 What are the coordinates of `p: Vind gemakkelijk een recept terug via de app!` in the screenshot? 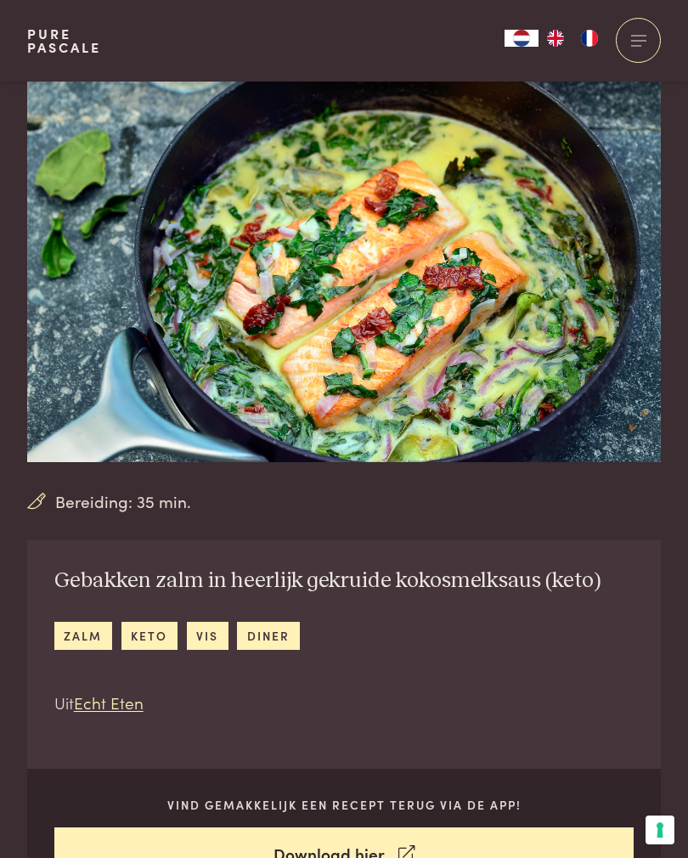 It's located at (344, 805).